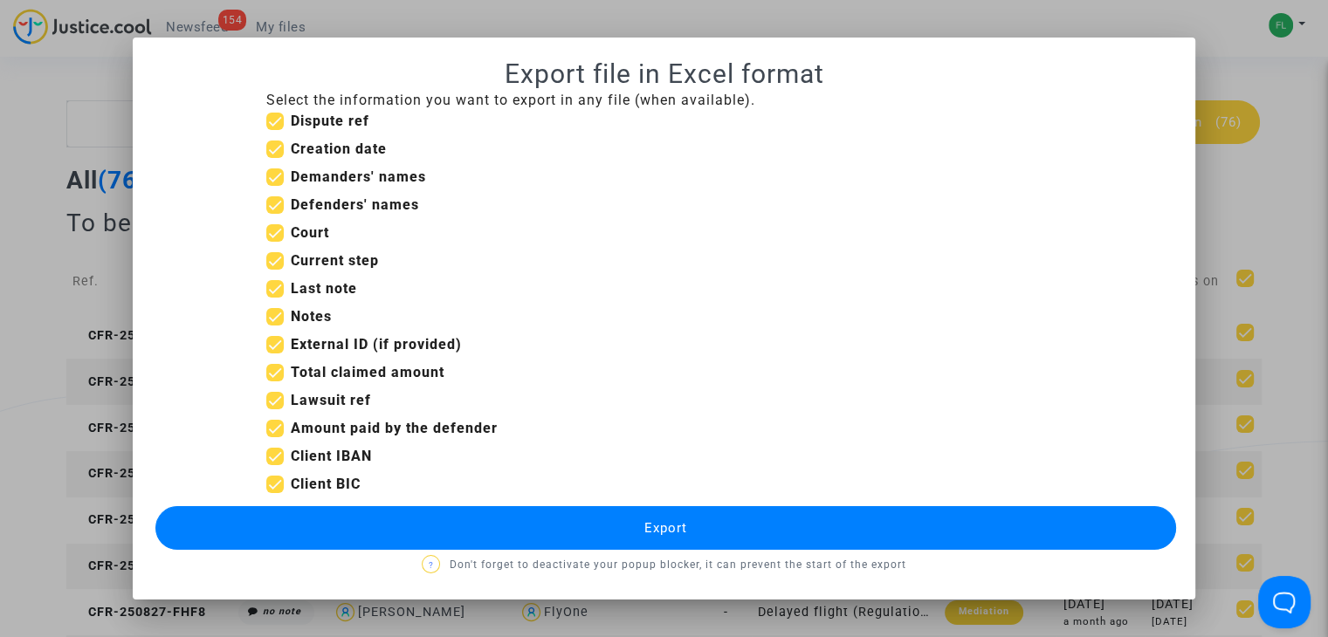  What do you see at coordinates (324, 288) in the screenshot?
I see `b: Last note` at bounding box center [324, 288].